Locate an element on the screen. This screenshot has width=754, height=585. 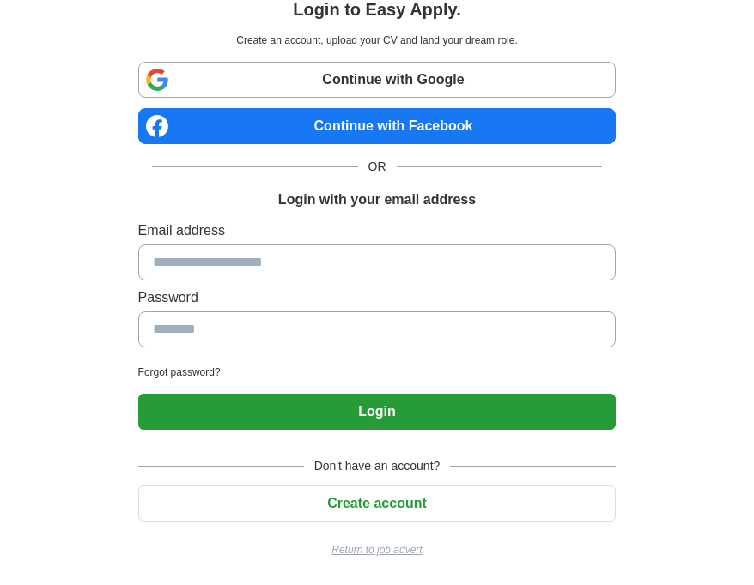
p: Return to job advert is located at coordinates (377, 550).